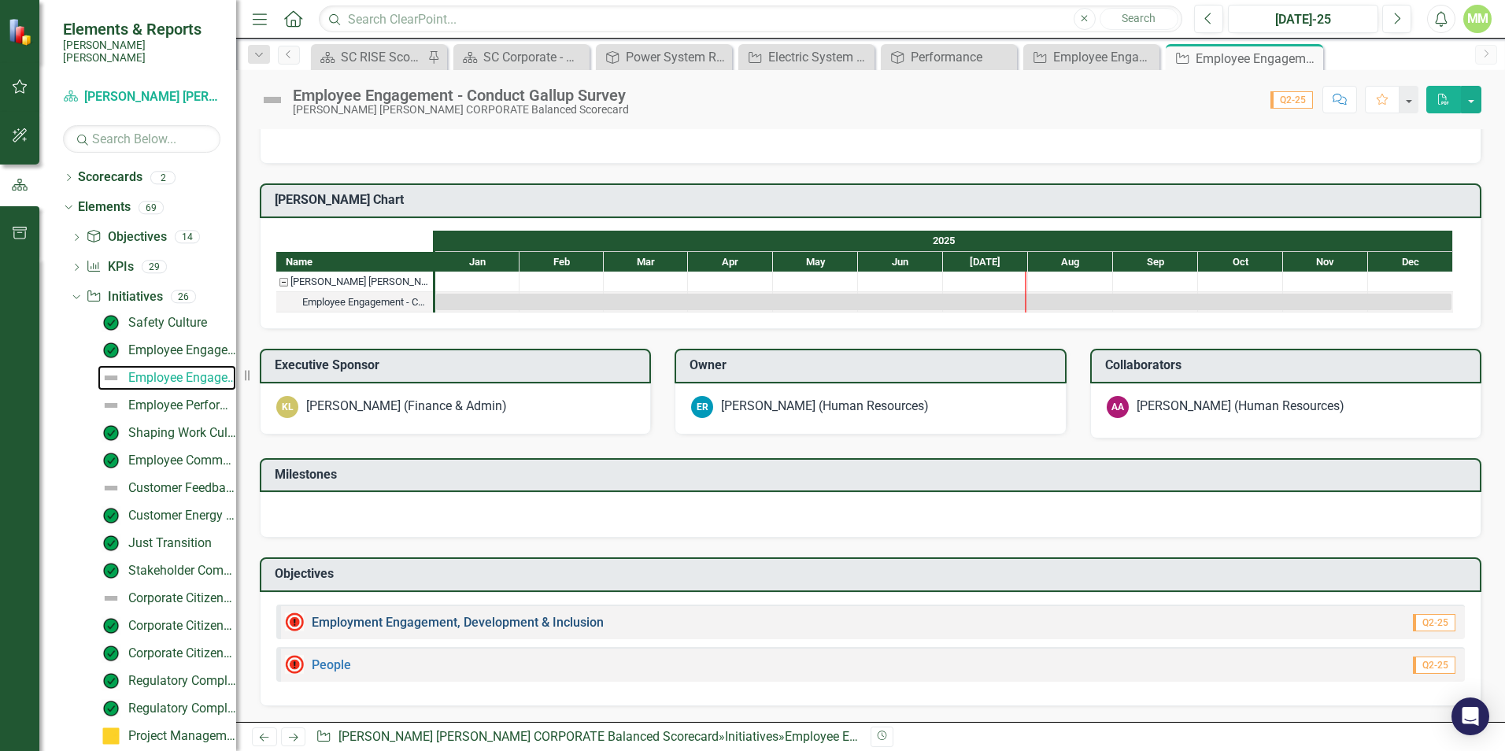  Describe the element at coordinates (535, 57) in the screenshot. I see `div: SC Corporate - Welcome to ClearPoint` at that location.